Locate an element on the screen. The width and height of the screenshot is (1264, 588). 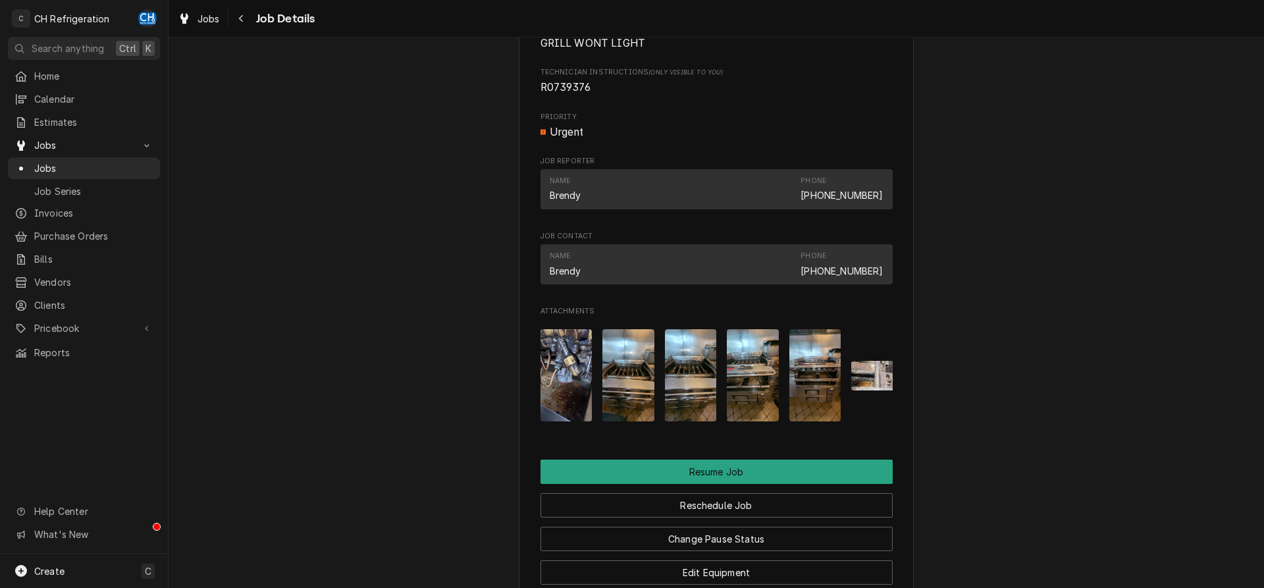
span: Job Details is located at coordinates (284, 18).